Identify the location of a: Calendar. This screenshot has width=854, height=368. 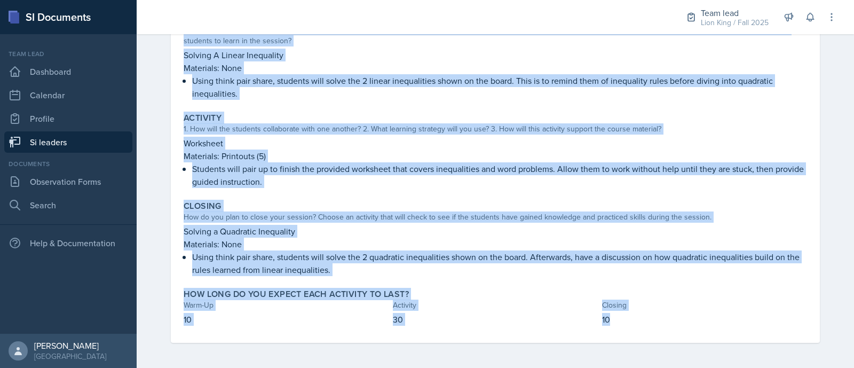
(68, 95).